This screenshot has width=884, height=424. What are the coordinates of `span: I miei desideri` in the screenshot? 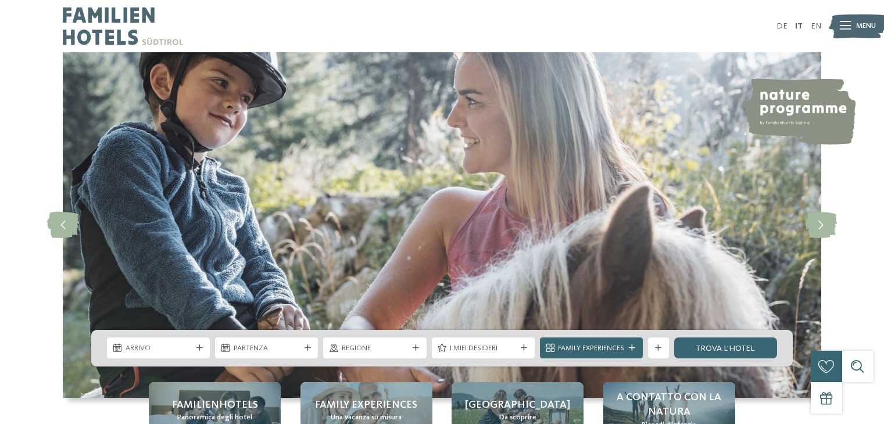 It's located at (483, 349).